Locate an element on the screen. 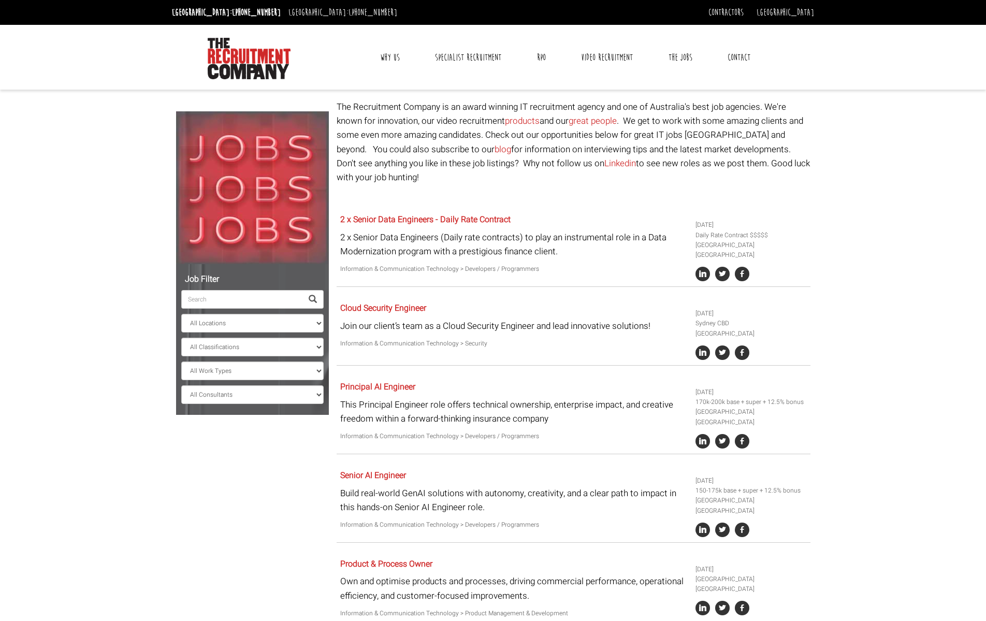 The width and height of the screenshot is (986, 621). a: 2 x Senior Data Engineers - Daily Rate Contract is located at coordinates (425, 220).